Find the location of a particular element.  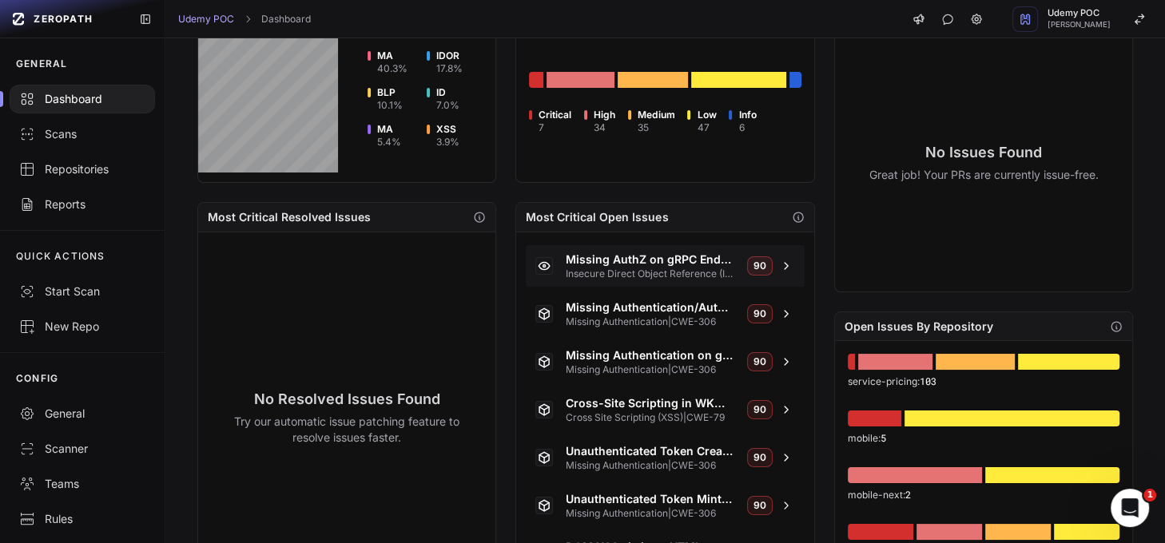

div: 10.1 % is located at coordinates (390, 106).